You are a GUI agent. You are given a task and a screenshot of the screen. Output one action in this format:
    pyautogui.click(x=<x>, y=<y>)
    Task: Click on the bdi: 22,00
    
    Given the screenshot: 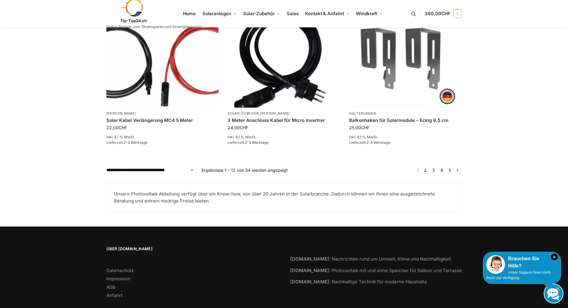 What is the action you would take?
    pyautogui.click(x=117, y=127)
    